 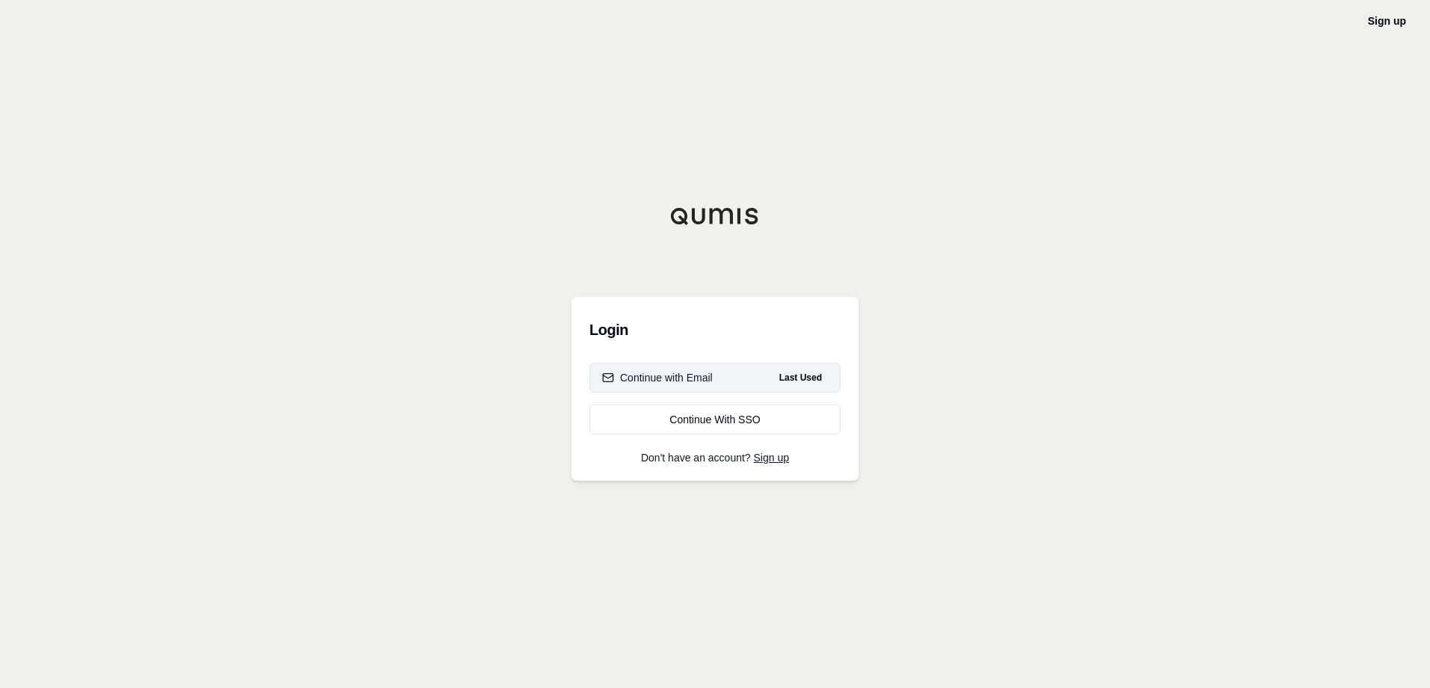 I want to click on a: Continue With SSO, so click(x=715, y=420).